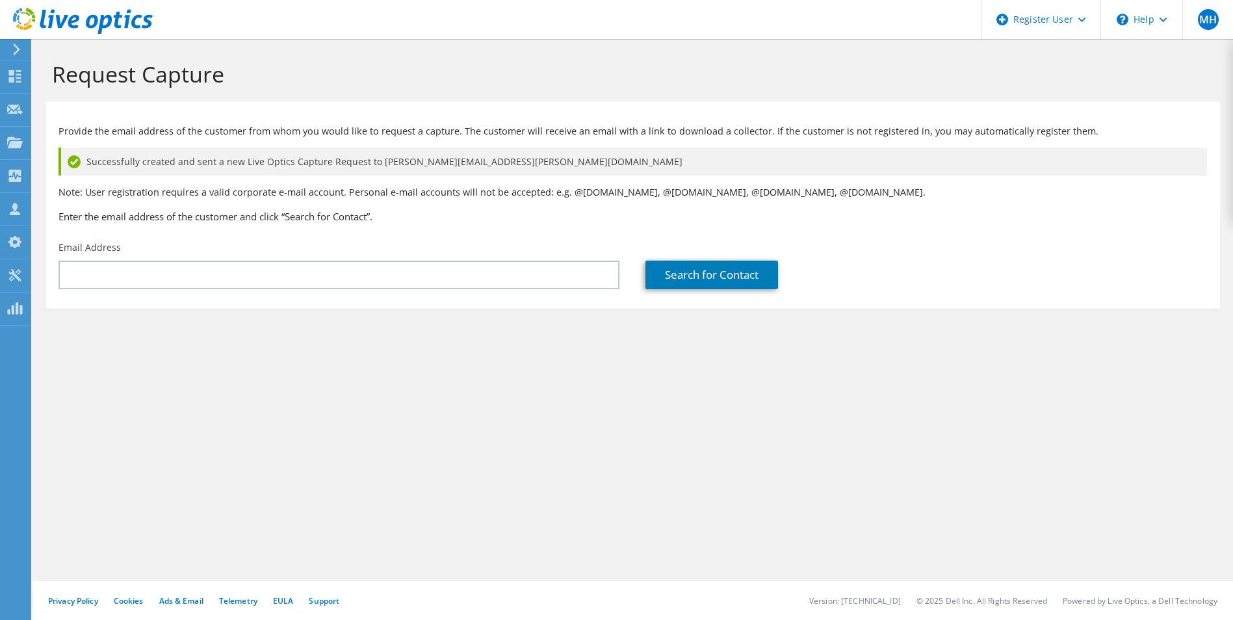  Describe the element at coordinates (632, 216) in the screenshot. I see `h3: Enter the email address of the customer and click “Search for Contact”.` at that location.